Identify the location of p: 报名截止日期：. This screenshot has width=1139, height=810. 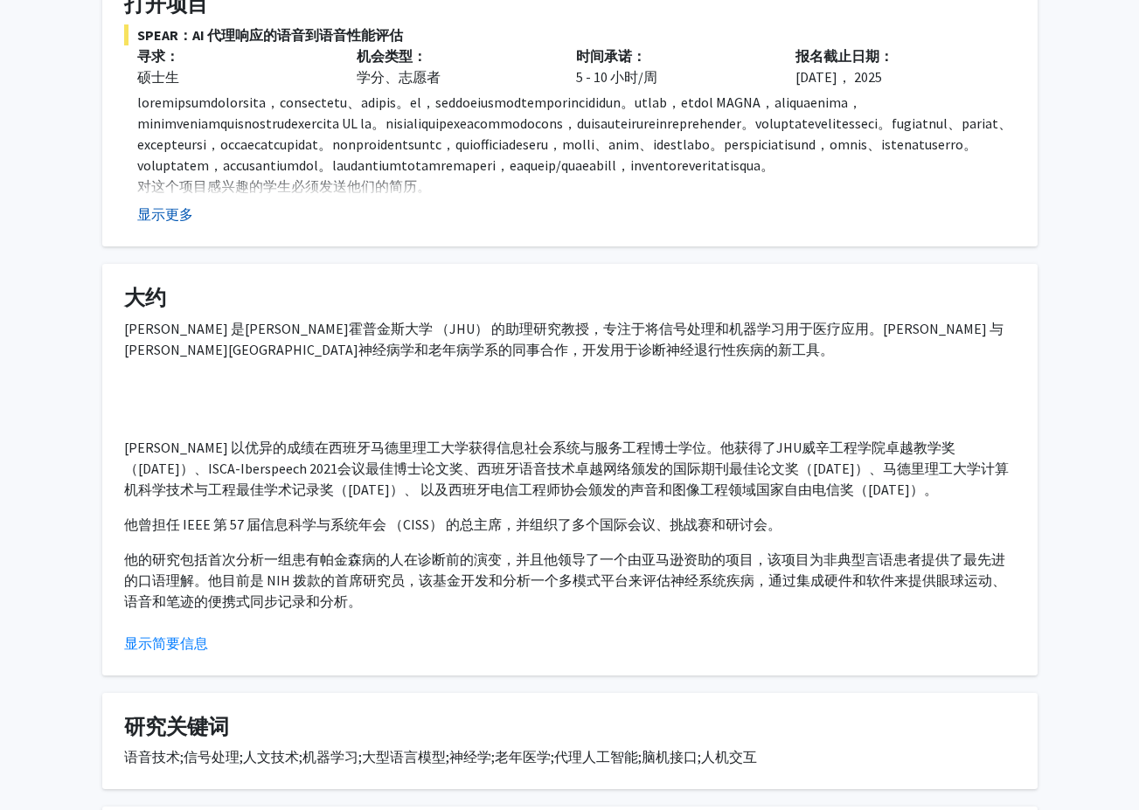
(891, 56).